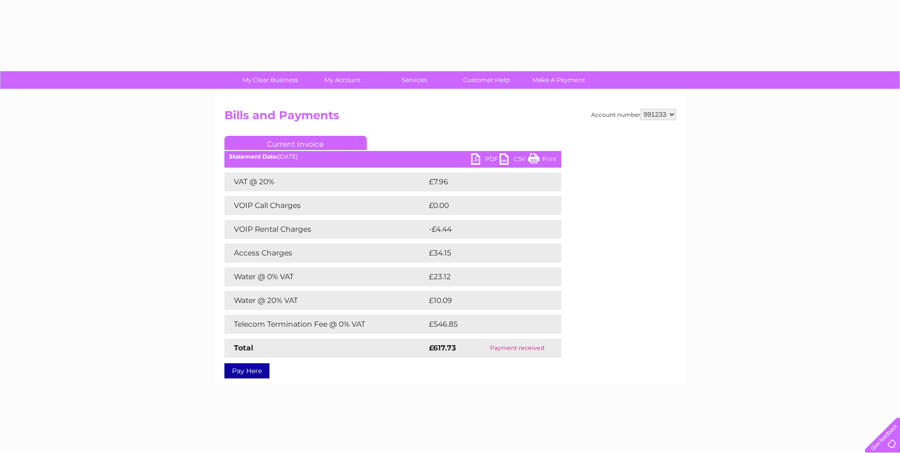 This screenshot has width=900, height=453. I want to click on strong: £617.73, so click(442, 347).